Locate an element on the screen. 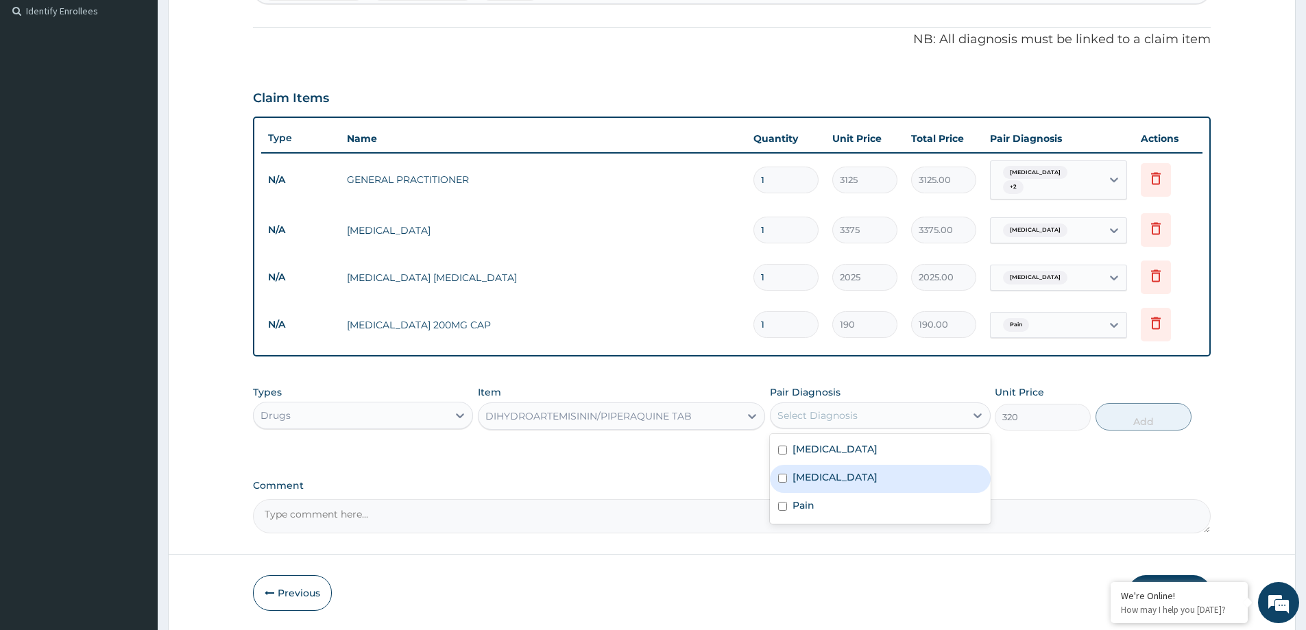  th: Name is located at coordinates (543, 139).